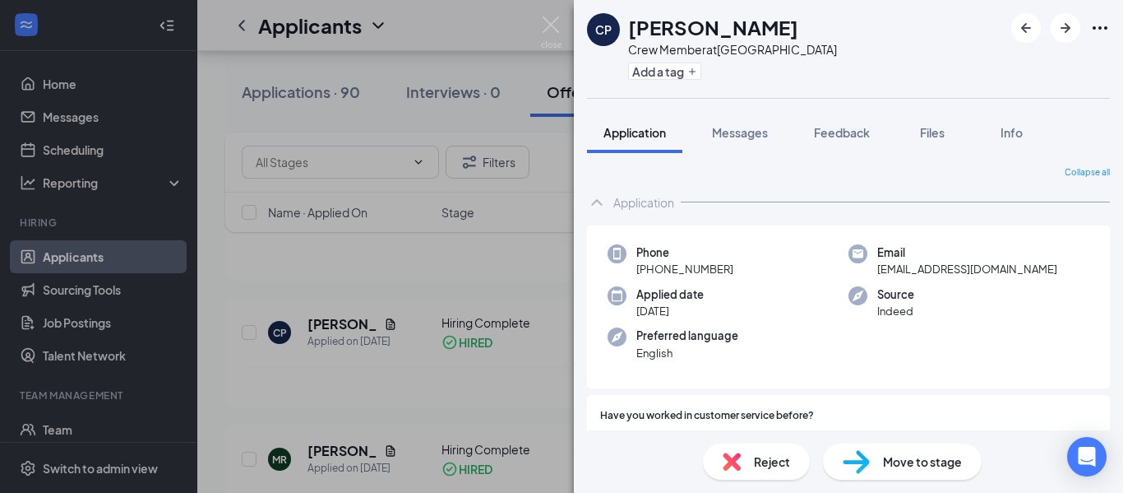  Describe the element at coordinates (1087, 456) in the screenshot. I see `div: Open Intercom Messenger` at that location.